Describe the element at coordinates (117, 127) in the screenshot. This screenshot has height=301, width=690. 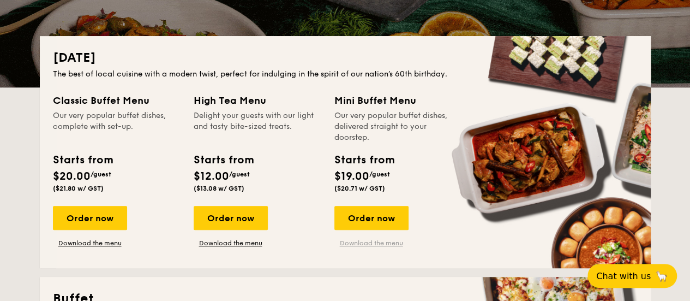
I see `div: Our very popular buffet dishes, complete with set-up.` at that location.